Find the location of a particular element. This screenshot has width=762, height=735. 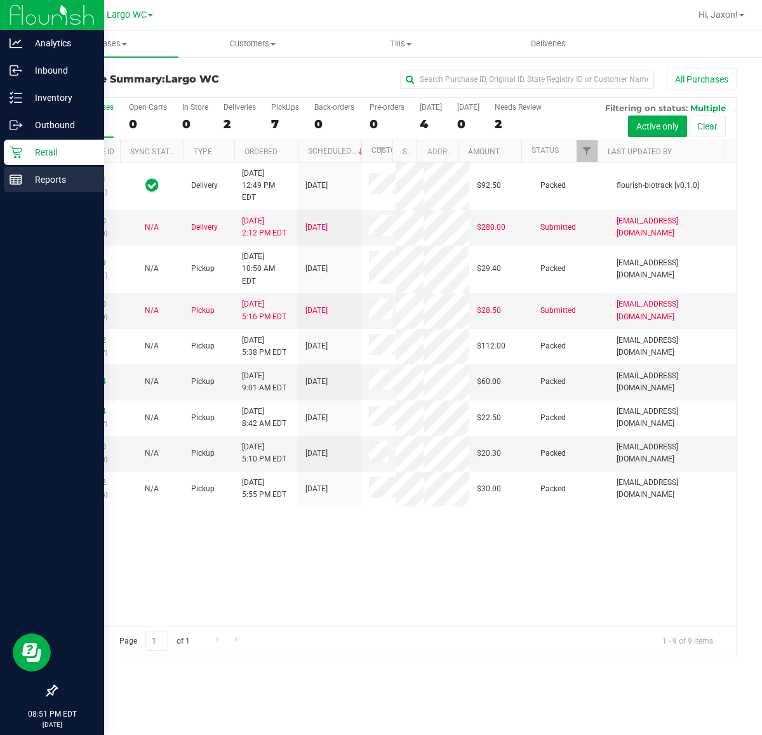

p: 08:51 PM EDT is located at coordinates (52, 714).